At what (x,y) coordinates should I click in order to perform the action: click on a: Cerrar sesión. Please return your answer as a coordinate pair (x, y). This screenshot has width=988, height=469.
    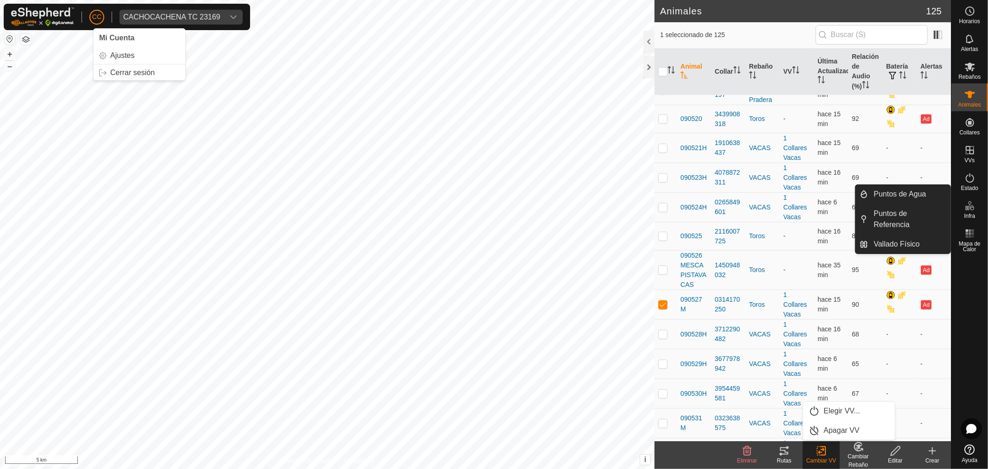
    Looking at the image, I should click on (139, 73).